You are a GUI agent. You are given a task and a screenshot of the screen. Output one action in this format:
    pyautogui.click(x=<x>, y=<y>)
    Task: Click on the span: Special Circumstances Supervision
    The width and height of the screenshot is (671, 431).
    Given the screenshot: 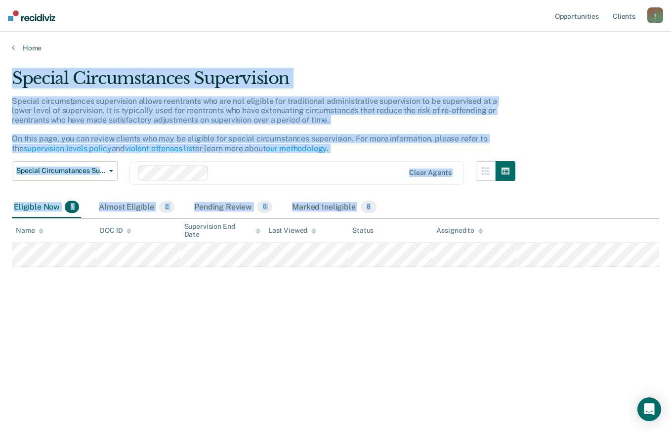 What is the action you would take?
    pyautogui.click(x=61, y=170)
    